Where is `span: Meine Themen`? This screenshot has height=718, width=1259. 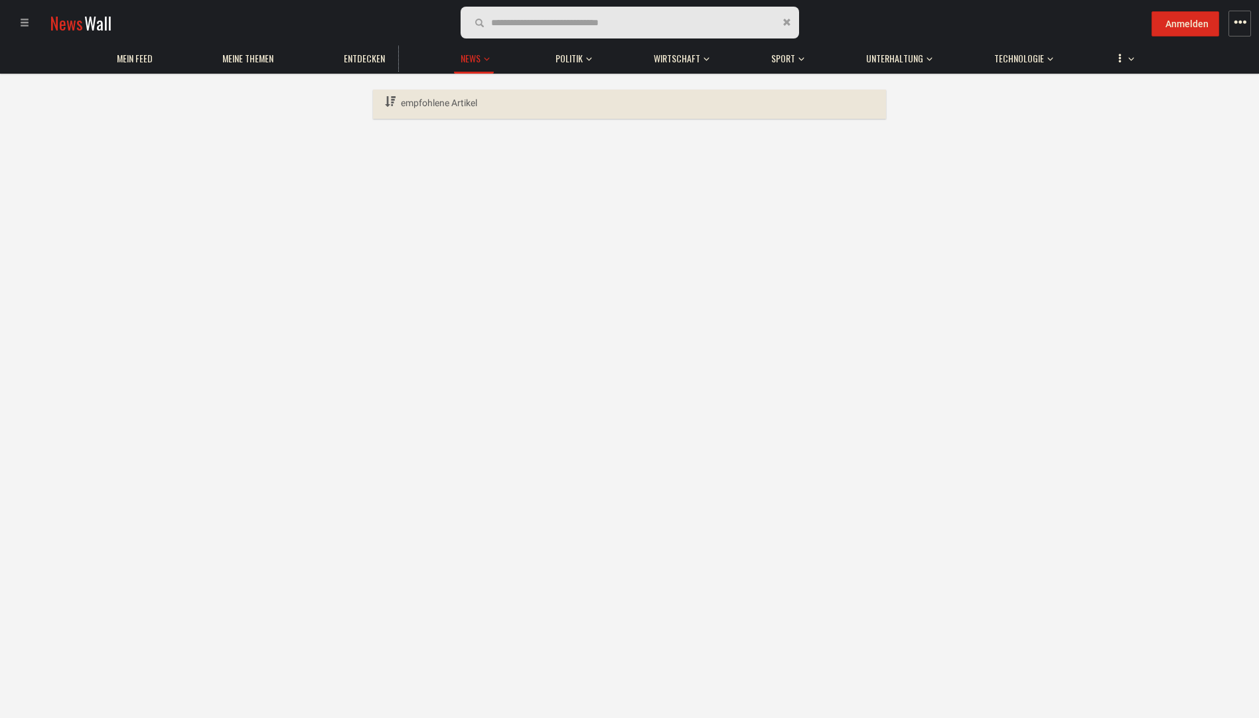
span: Meine Themen is located at coordinates (247, 58).